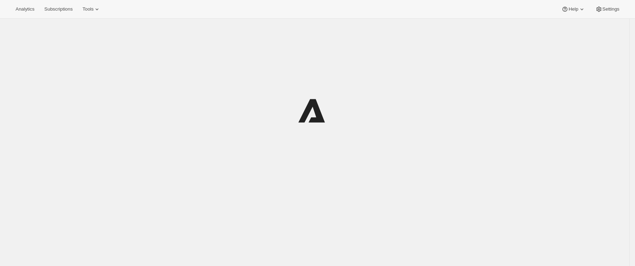 The image size is (635, 266). I want to click on span: Tools, so click(88, 9).